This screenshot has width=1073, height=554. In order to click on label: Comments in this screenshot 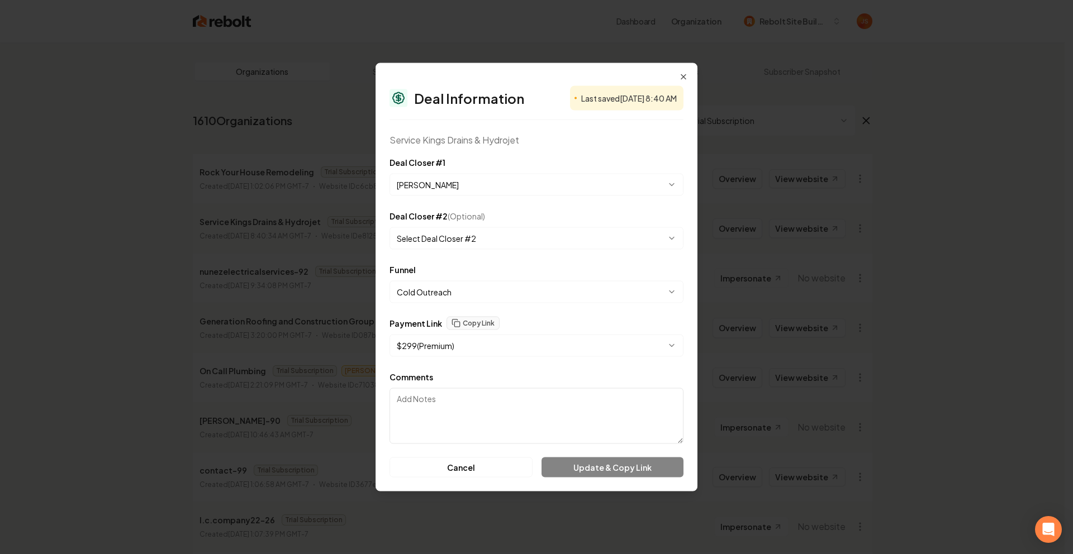, I will do `click(411, 377)`.